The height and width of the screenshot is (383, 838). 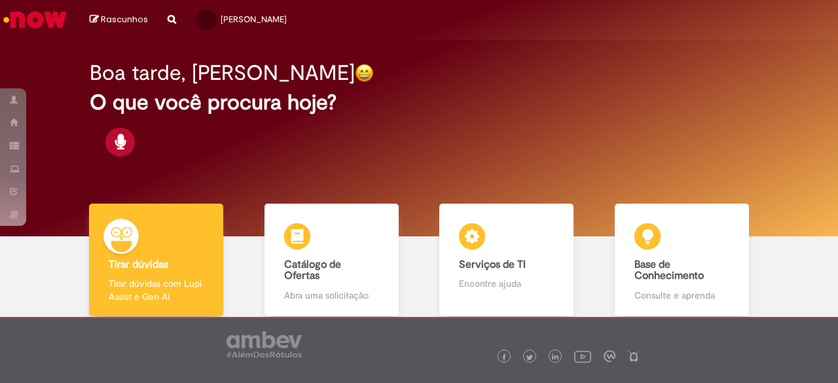 What do you see at coordinates (504, 357) in the screenshot?
I see `img: logo_footer_facebook.png` at bounding box center [504, 357].